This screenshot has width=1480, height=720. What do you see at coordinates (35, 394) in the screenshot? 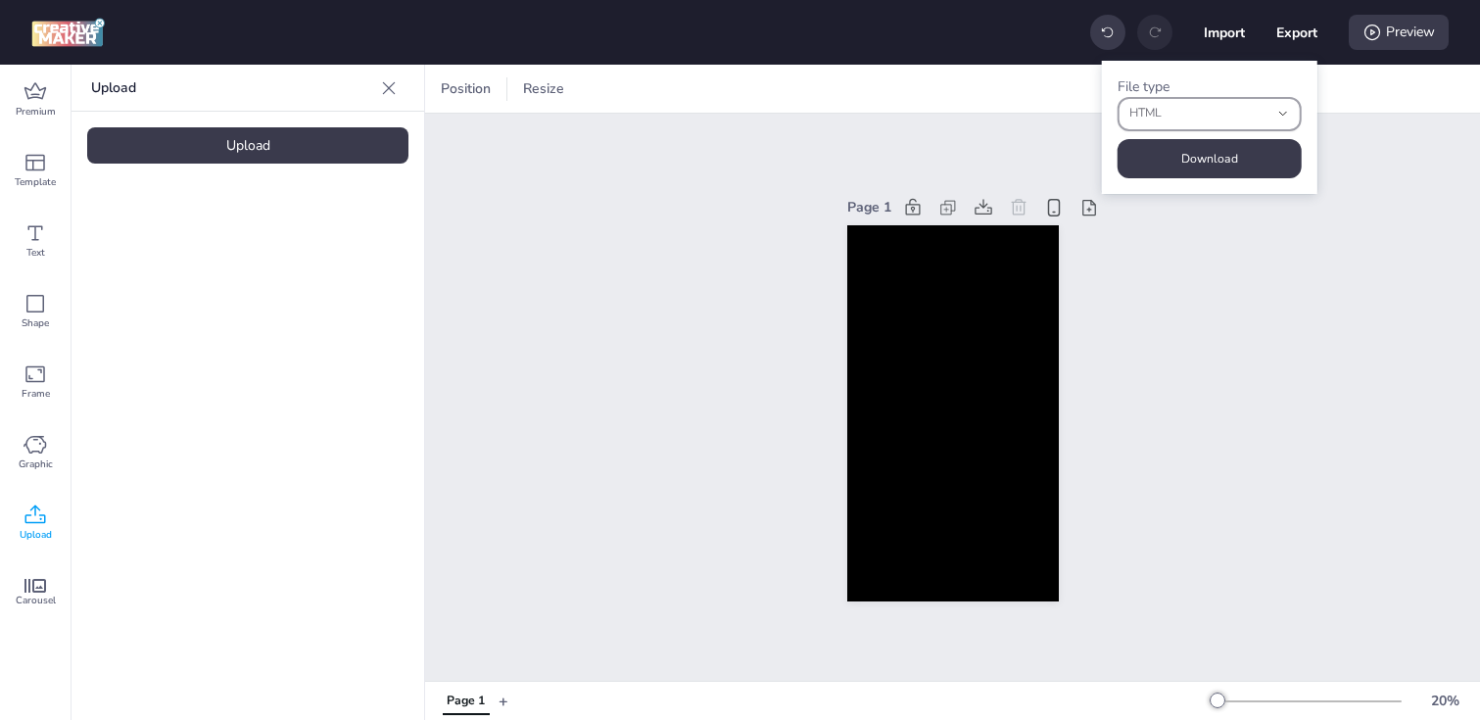
I see `span: Frame` at bounding box center [35, 394].